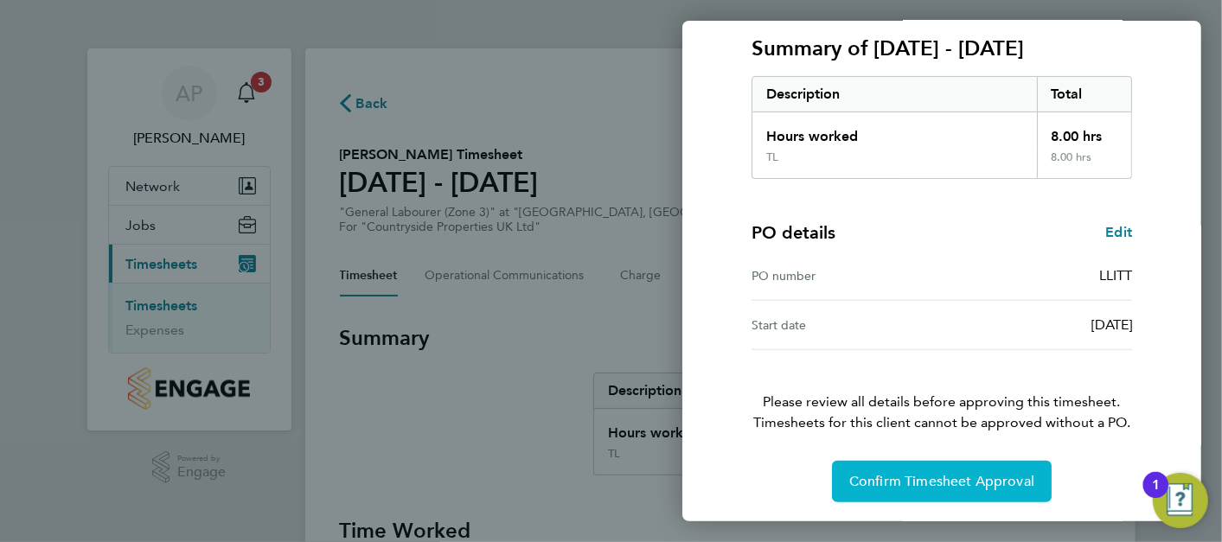 This screenshot has width=1222, height=542. I want to click on span: Edit, so click(1118, 232).